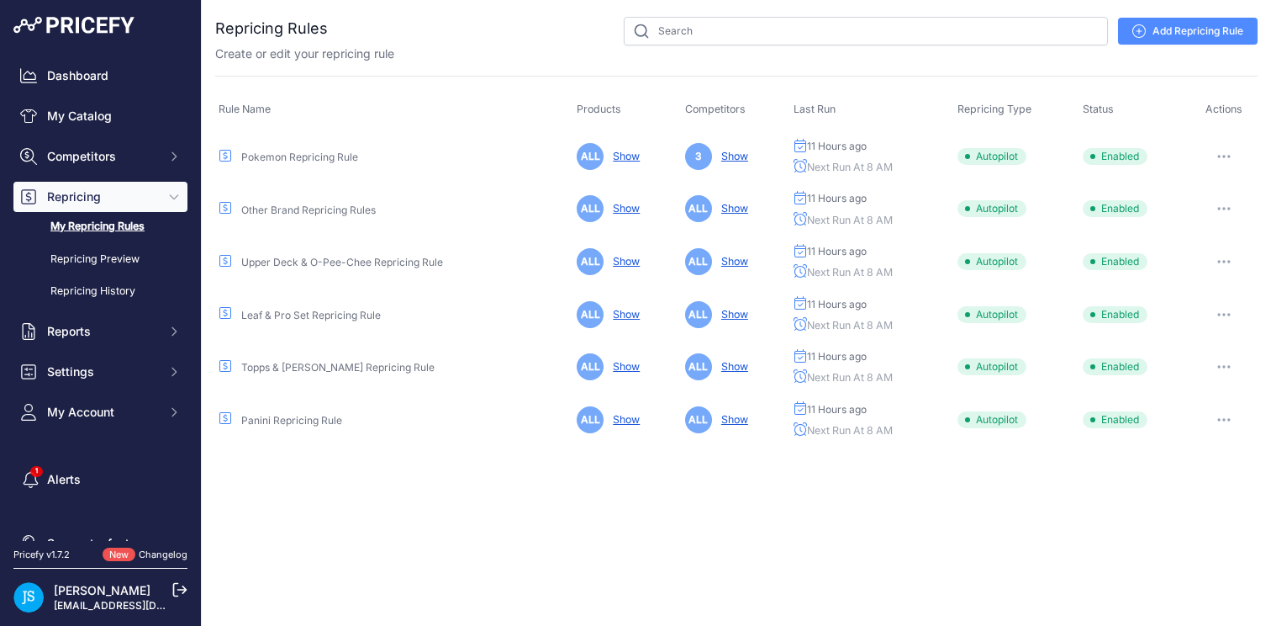 The image size is (1271, 626). Describe the element at coordinates (100, 259) in the screenshot. I see `a: Repricing Preview` at that location.